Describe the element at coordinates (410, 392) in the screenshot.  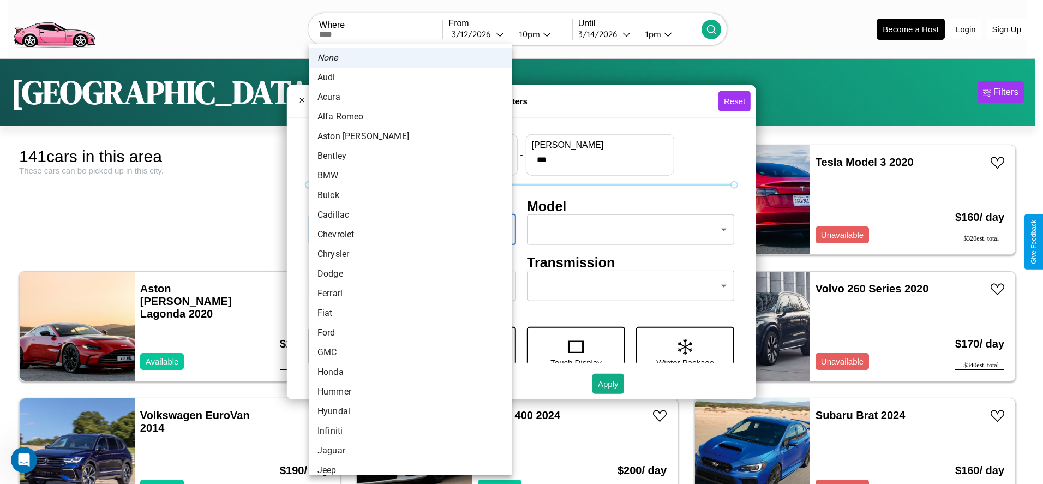
I see `li: Hummer` at that location.